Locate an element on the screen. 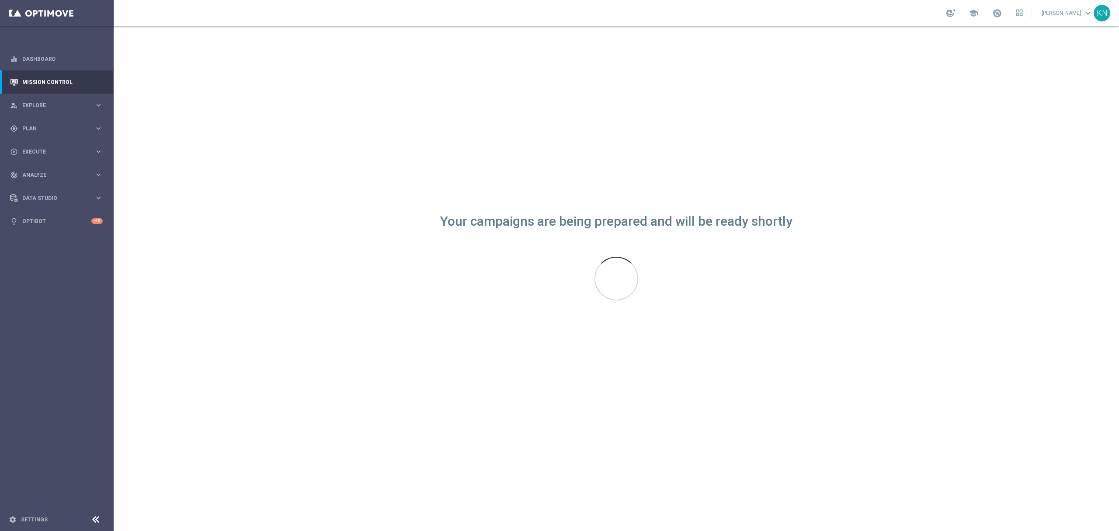  button: lightbulb Optibot +10 is located at coordinates (56, 221).